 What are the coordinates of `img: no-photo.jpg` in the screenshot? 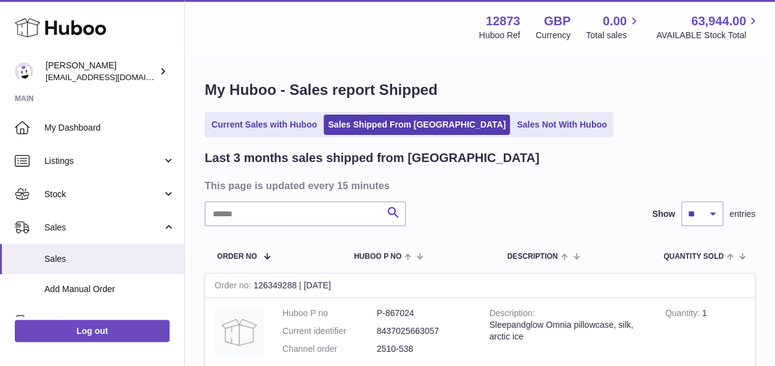 It's located at (239, 332).